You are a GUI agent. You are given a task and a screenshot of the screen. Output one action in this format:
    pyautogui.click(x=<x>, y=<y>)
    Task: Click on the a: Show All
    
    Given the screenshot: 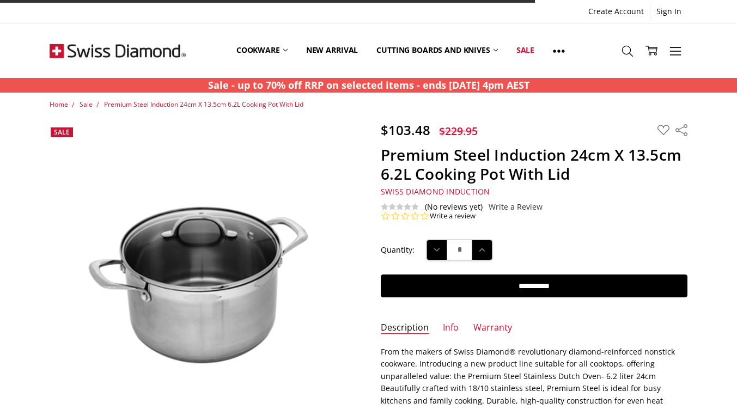 What is the action you would take?
    pyautogui.click(x=559, y=51)
    